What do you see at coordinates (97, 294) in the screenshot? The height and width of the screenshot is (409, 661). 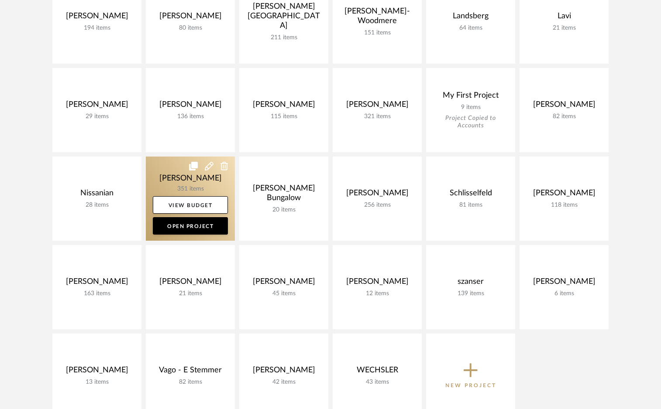 I see `div: 163 items` at bounding box center [97, 294].